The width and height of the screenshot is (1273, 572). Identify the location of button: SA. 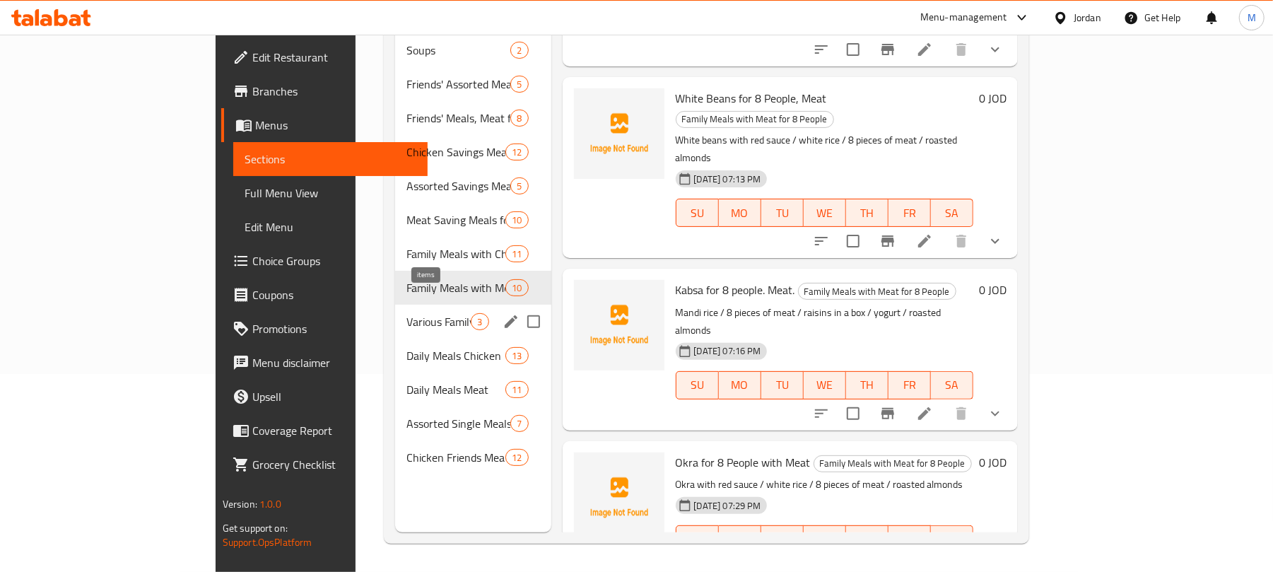
(952, 213).